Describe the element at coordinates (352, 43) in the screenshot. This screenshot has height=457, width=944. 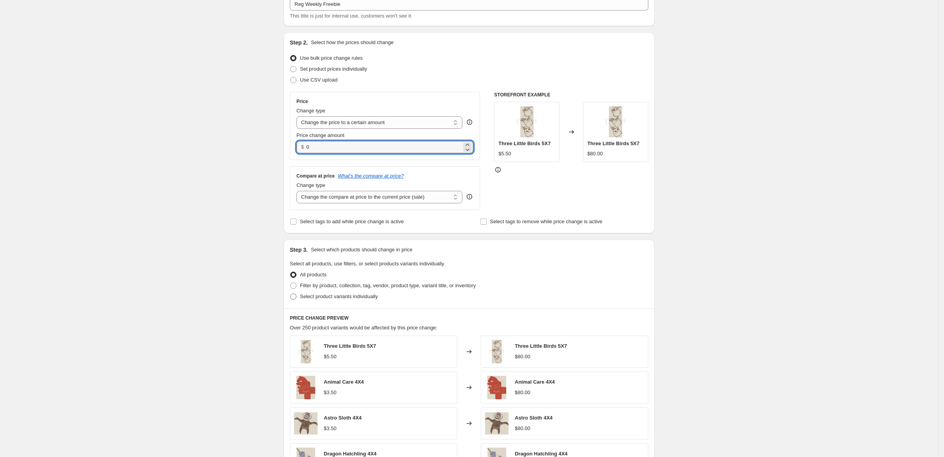
I see `p: Select how the prices should change` at that location.